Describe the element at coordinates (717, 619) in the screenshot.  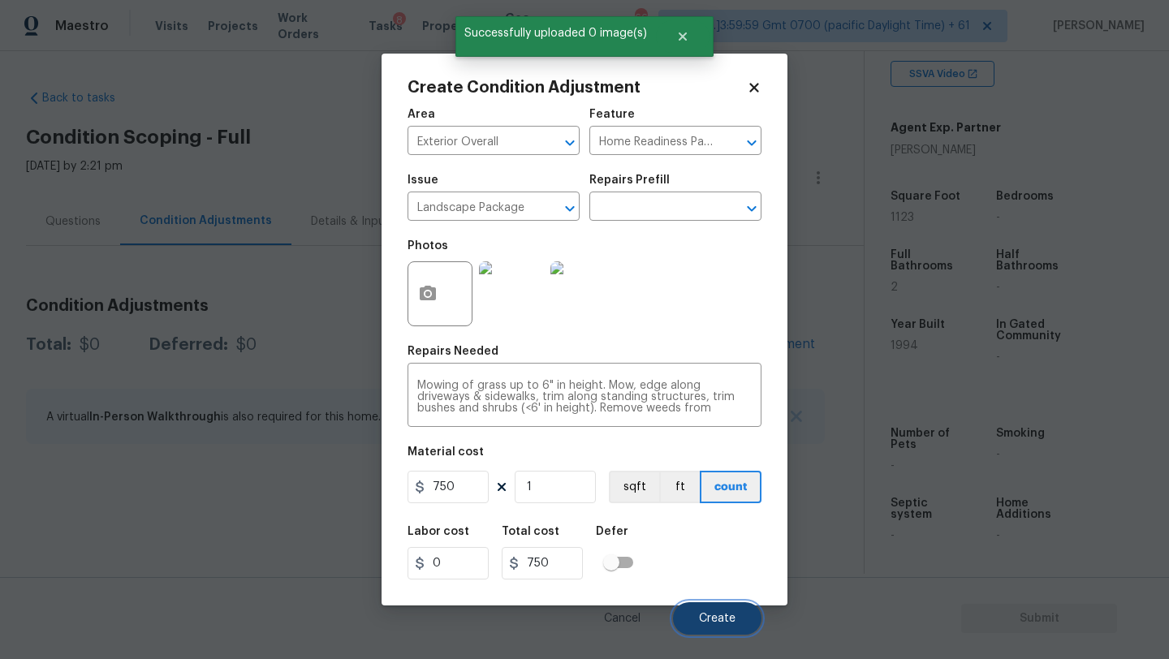
I see `button: Create` at that location.